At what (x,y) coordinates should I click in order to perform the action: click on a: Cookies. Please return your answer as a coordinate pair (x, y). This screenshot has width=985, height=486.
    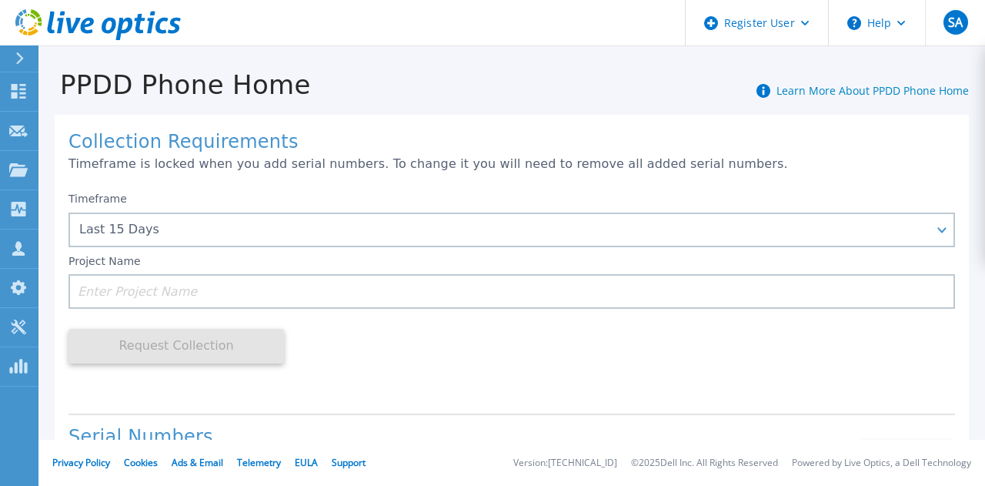
    Looking at the image, I should click on (141, 462).